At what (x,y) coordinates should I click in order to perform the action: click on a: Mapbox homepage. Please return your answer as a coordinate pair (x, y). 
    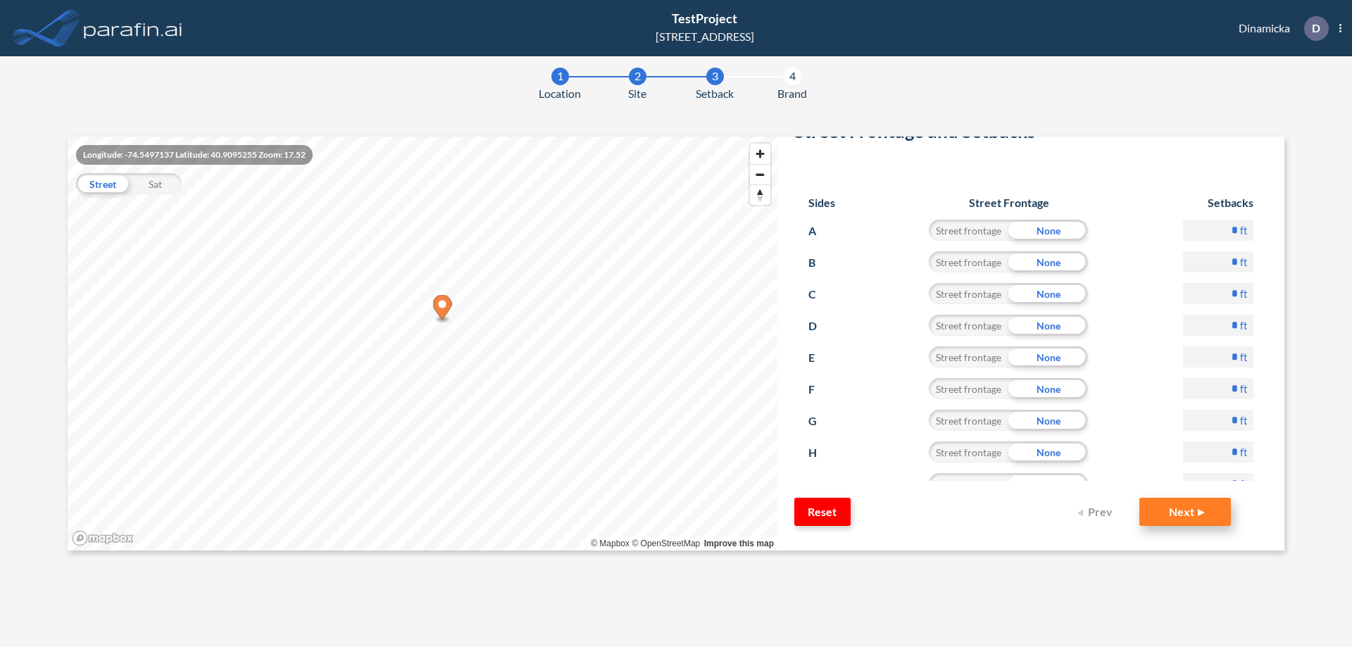
    Looking at the image, I should click on (103, 538).